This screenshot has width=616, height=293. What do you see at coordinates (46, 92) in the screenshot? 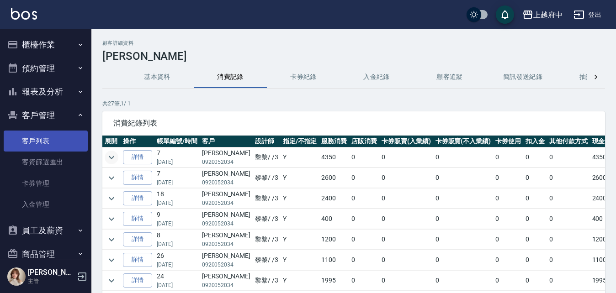
I see `button: 報表及分析` at bounding box center [46, 92].